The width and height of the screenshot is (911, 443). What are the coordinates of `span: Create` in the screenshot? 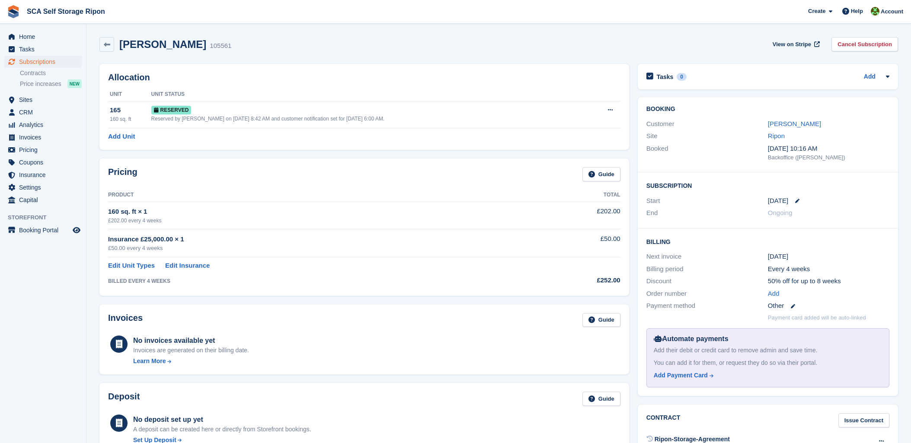 It's located at (816, 11).